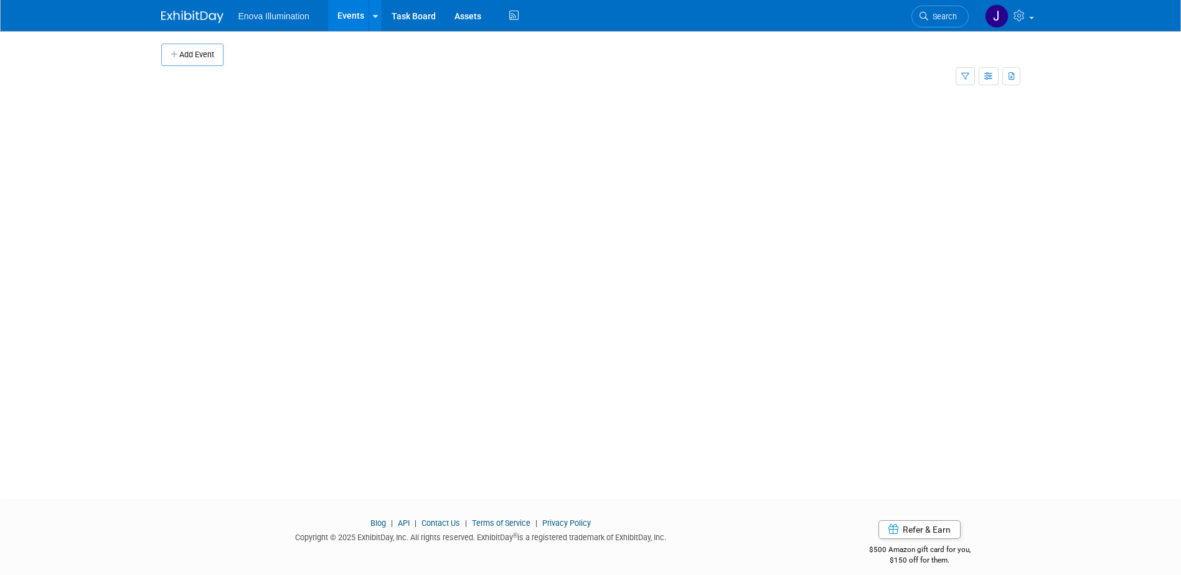  What do you see at coordinates (481, 536) in the screenshot?
I see `div: Copyright © 2025 ExhibitDay, Inc. All rights reserved. ExhibitDay is a registered trademark of Ex...` at bounding box center [481, 536].